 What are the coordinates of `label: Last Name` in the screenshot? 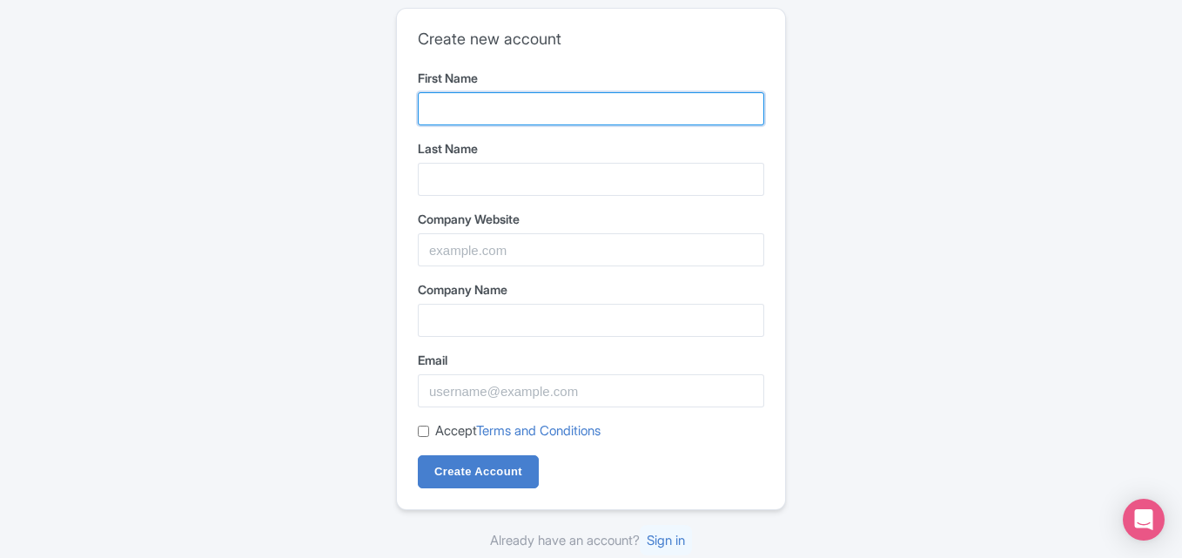 It's located at (591, 148).